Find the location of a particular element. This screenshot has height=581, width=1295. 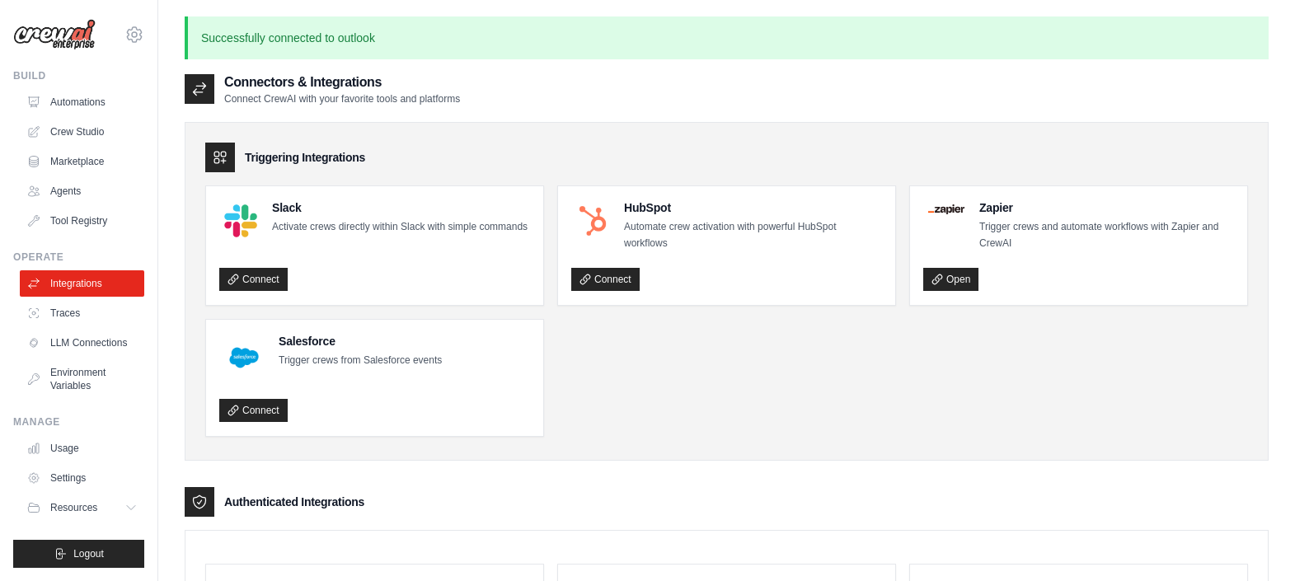

img: HubSpot Logo is located at coordinates (593, 221).